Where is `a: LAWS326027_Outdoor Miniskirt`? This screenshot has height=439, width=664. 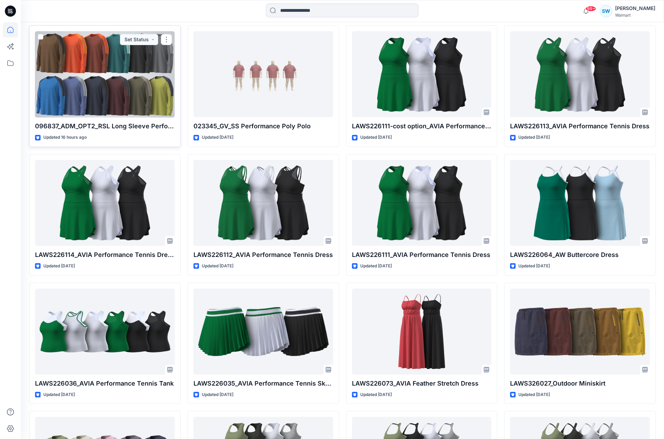 a: LAWS326027_Outdoor Miniskirt is located at coordinates (580, 332).